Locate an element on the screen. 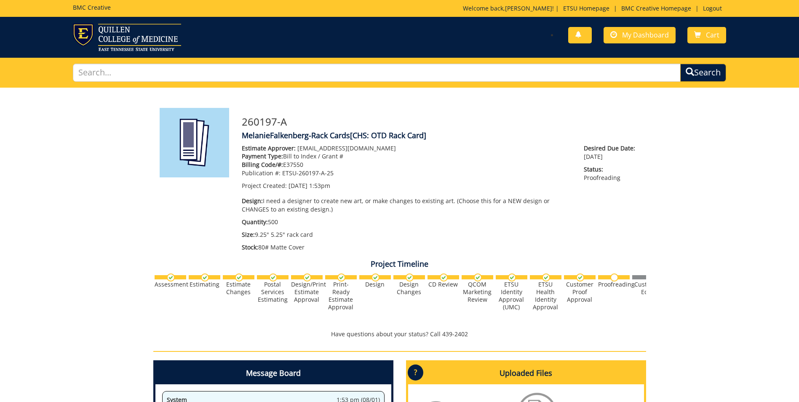  span: Size: is located at coordinates (248, 234).